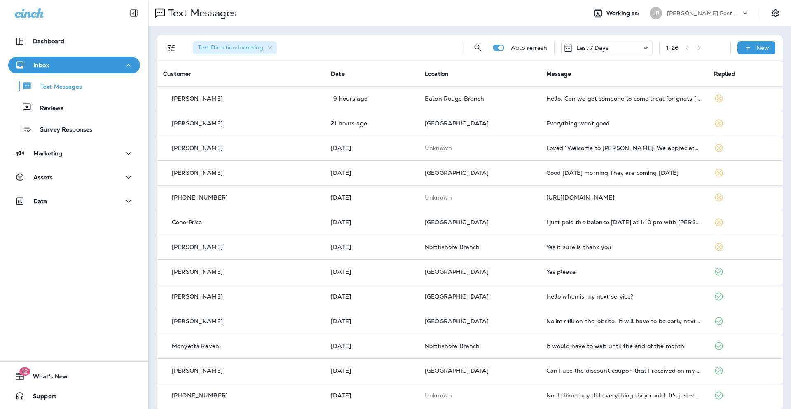 This screenshot has height=409, width=791. What do you see at coordinates (371, 321) in the screenshot?
I see `p: Aug 6, 2025 03:05 PM` at bounding box center [371, 321].